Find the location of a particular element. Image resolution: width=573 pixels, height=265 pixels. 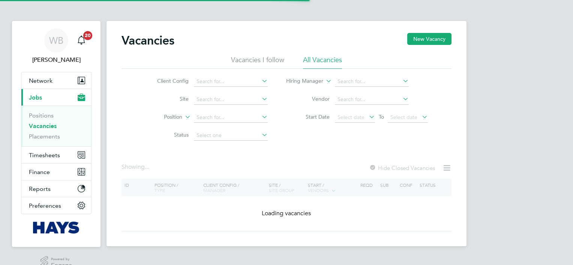

button: Jobs is located at coordinates (56, 97).